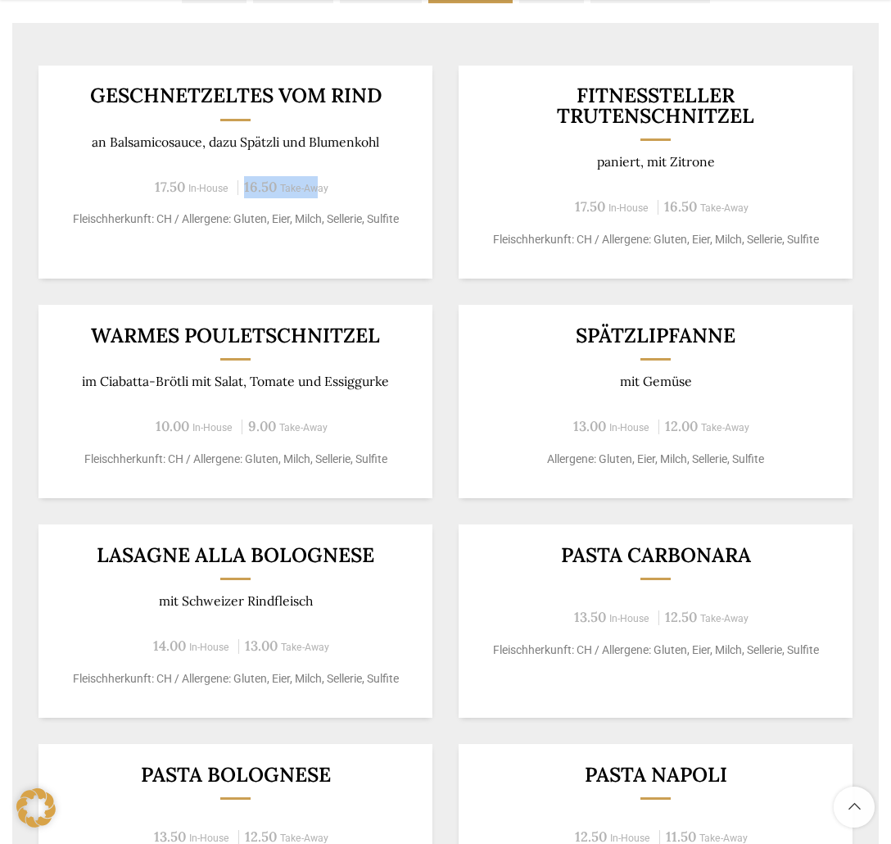 This screenshot has width=891, height=844. Describe the element at coordinates (656, 161) in the screenshot. I see `p: paniert, mit Zitrone` at that location.